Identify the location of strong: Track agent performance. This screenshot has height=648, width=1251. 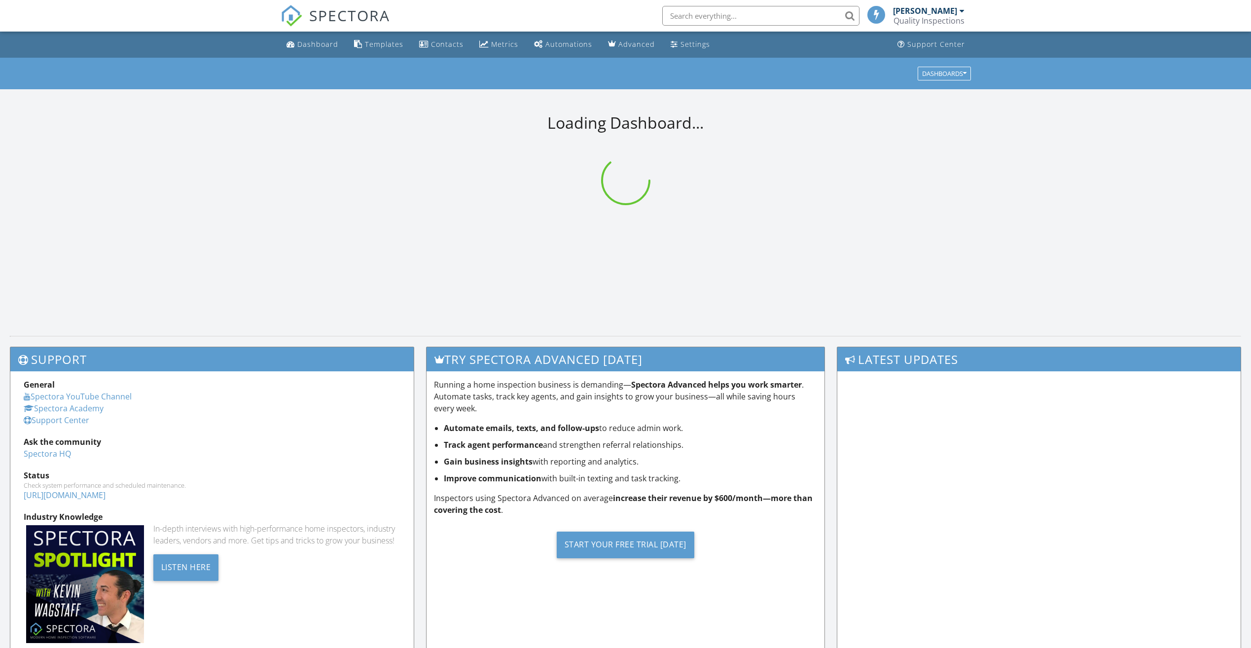
(493, 445).